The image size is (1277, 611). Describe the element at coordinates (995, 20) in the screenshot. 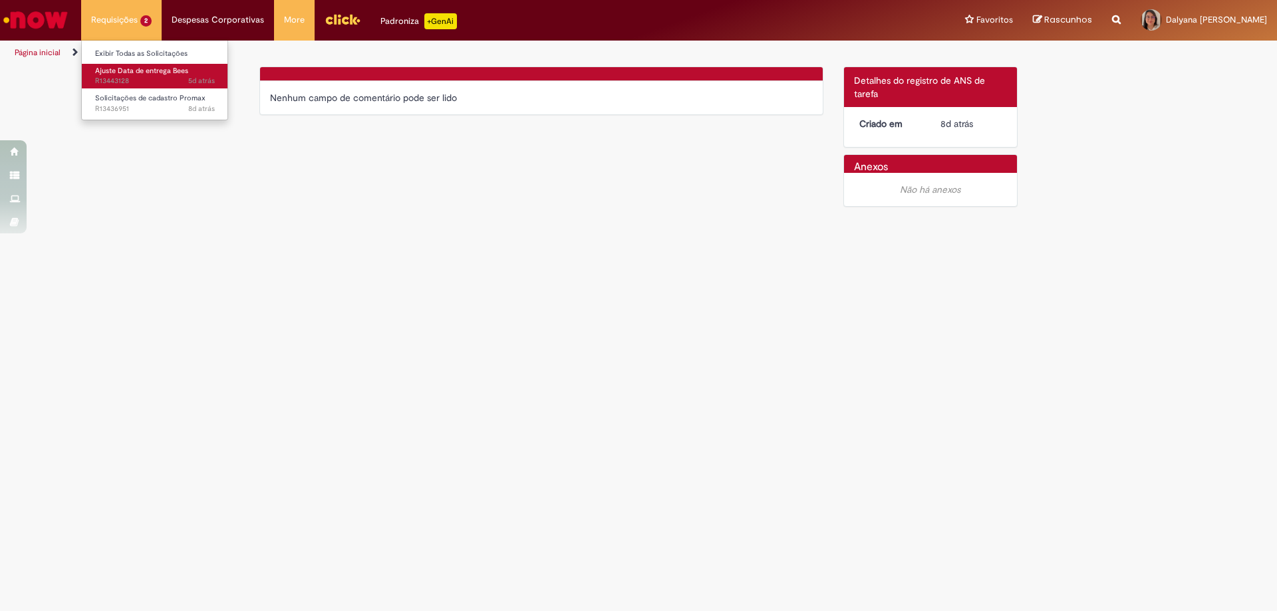

I see `span: Favoritos` at that location.